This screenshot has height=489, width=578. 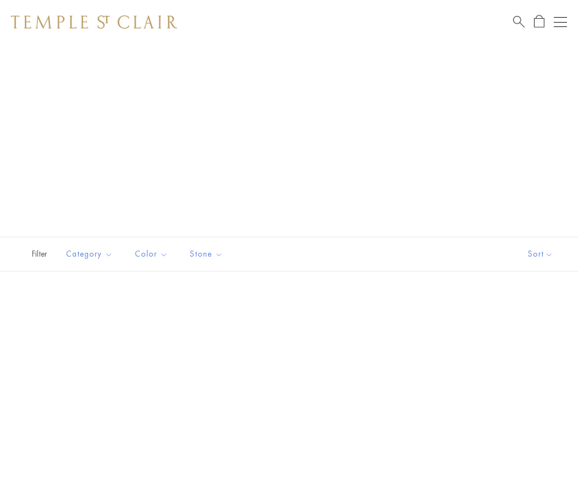 I want to click on button: Open navigation, so click(x=560, y=22).